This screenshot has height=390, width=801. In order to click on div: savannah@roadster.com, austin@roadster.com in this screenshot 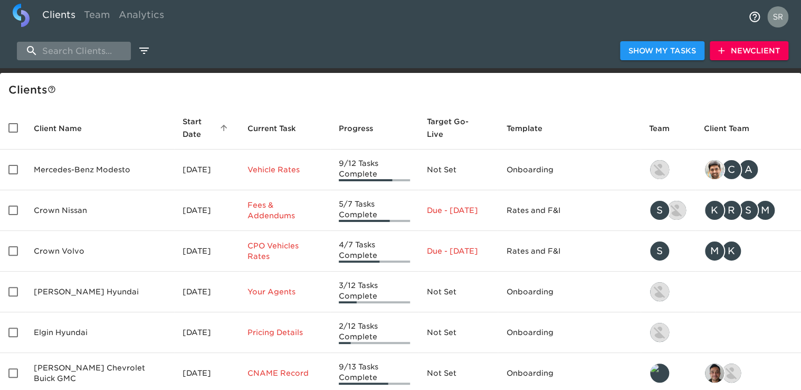, I will do `click(668, 210)`.